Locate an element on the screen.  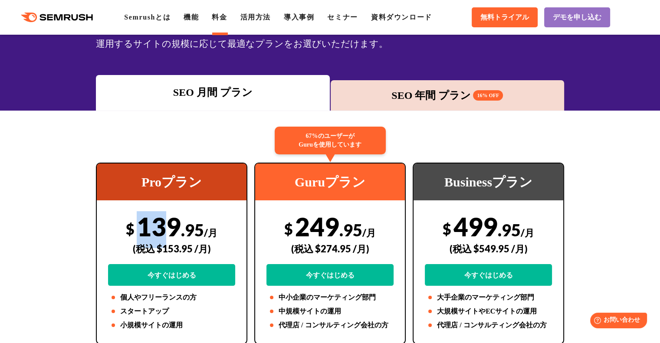
div: 249 is located at coordinates (330, 249).